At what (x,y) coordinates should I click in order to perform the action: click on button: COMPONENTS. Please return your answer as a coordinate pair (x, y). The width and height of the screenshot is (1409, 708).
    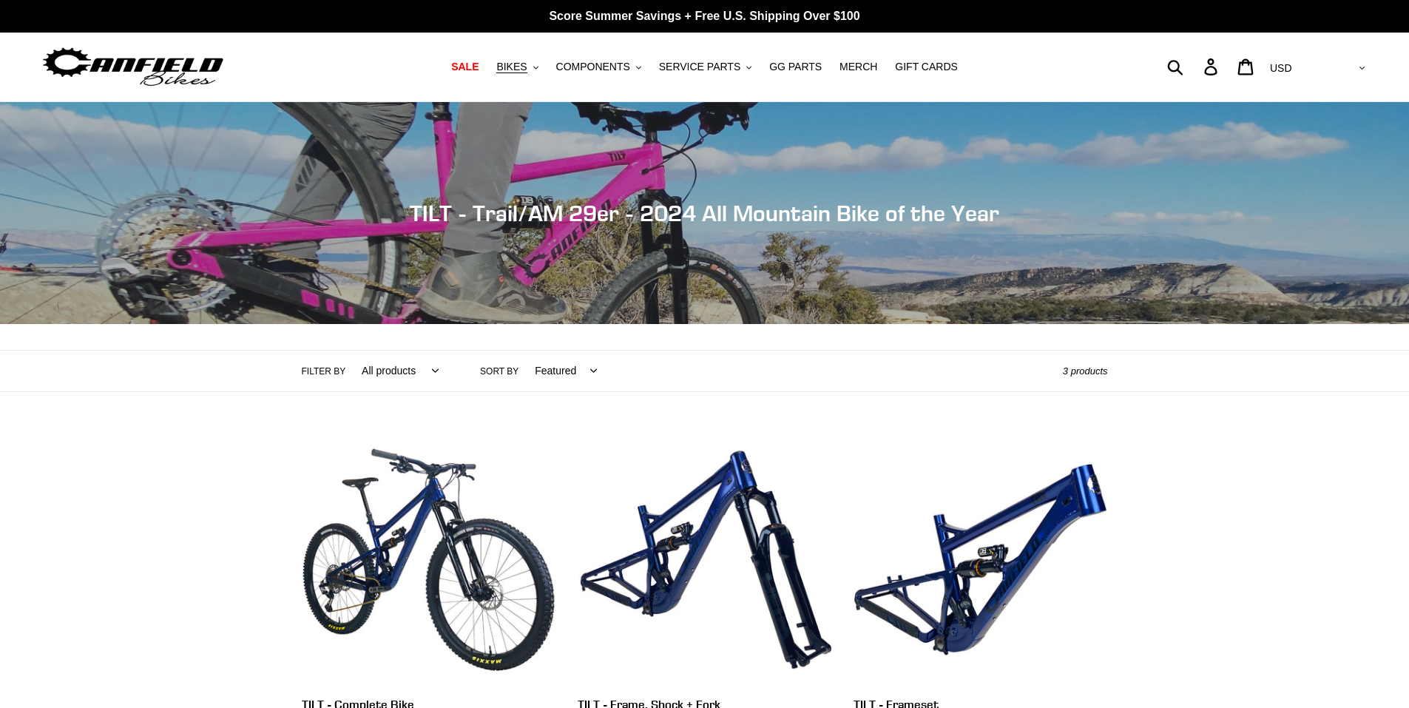
    Looking at the image, I should click on (598, 67).